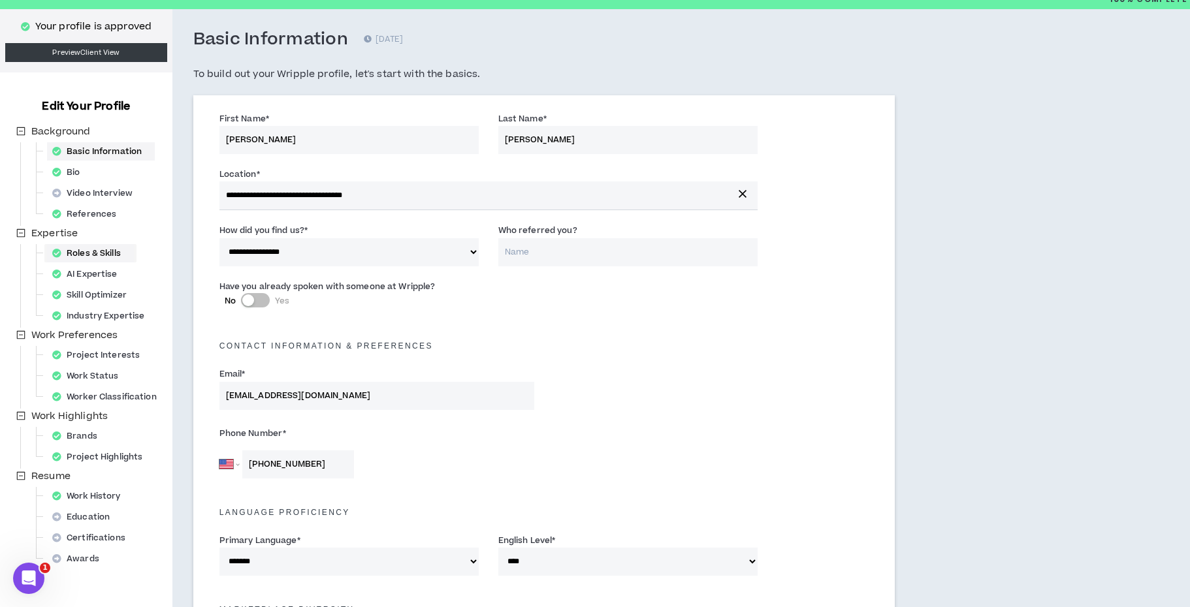 The height and width of the screenshot is (607, 1190). What do you see at coordinates (255, 300) in the screenshot?
I see `button: NoYes` at bounding box center [255, 300].